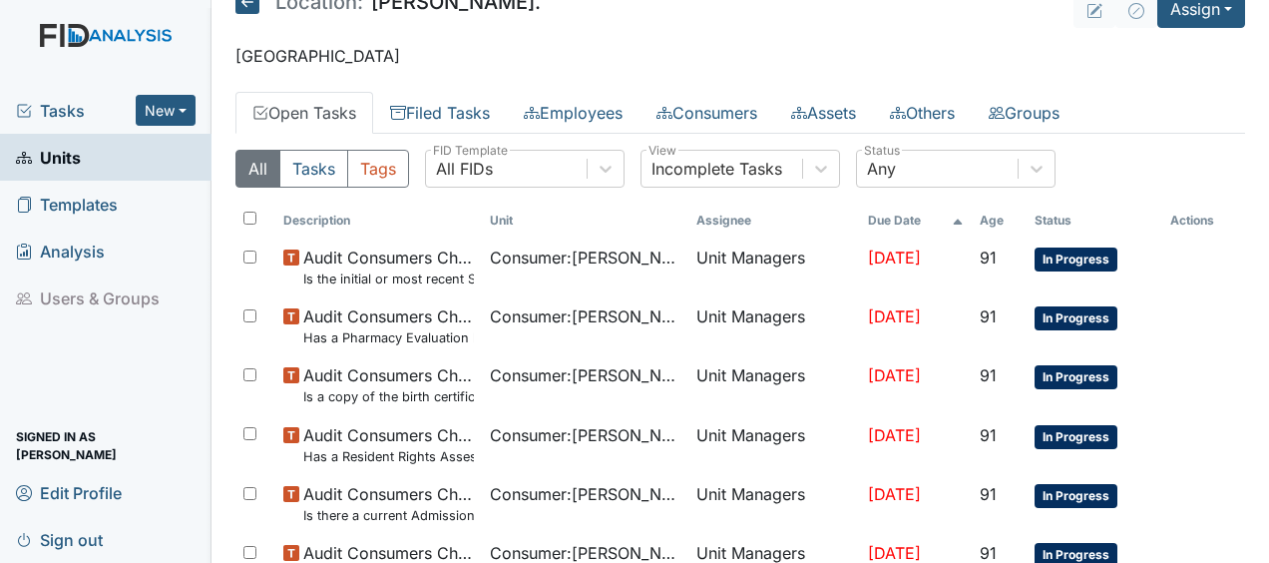  Describe the element at coordinates (59, 539) in the screenshot. I see `span: Sign out` at that location.